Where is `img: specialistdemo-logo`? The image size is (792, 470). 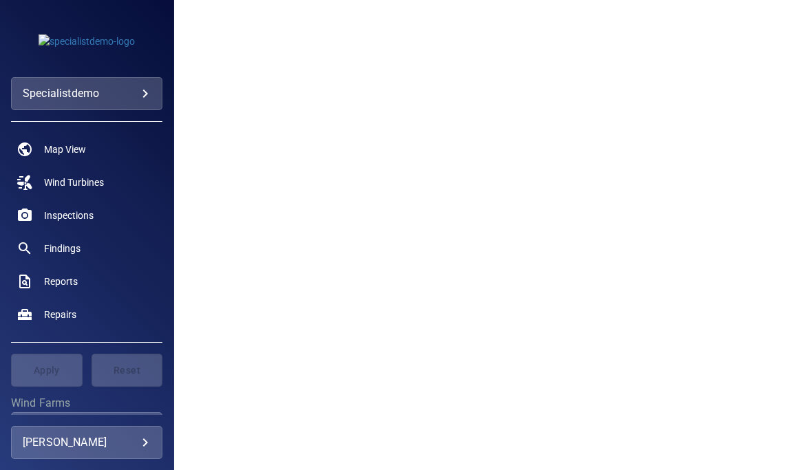
img: specialistdemo-logo is located at coordinates (87, 41).